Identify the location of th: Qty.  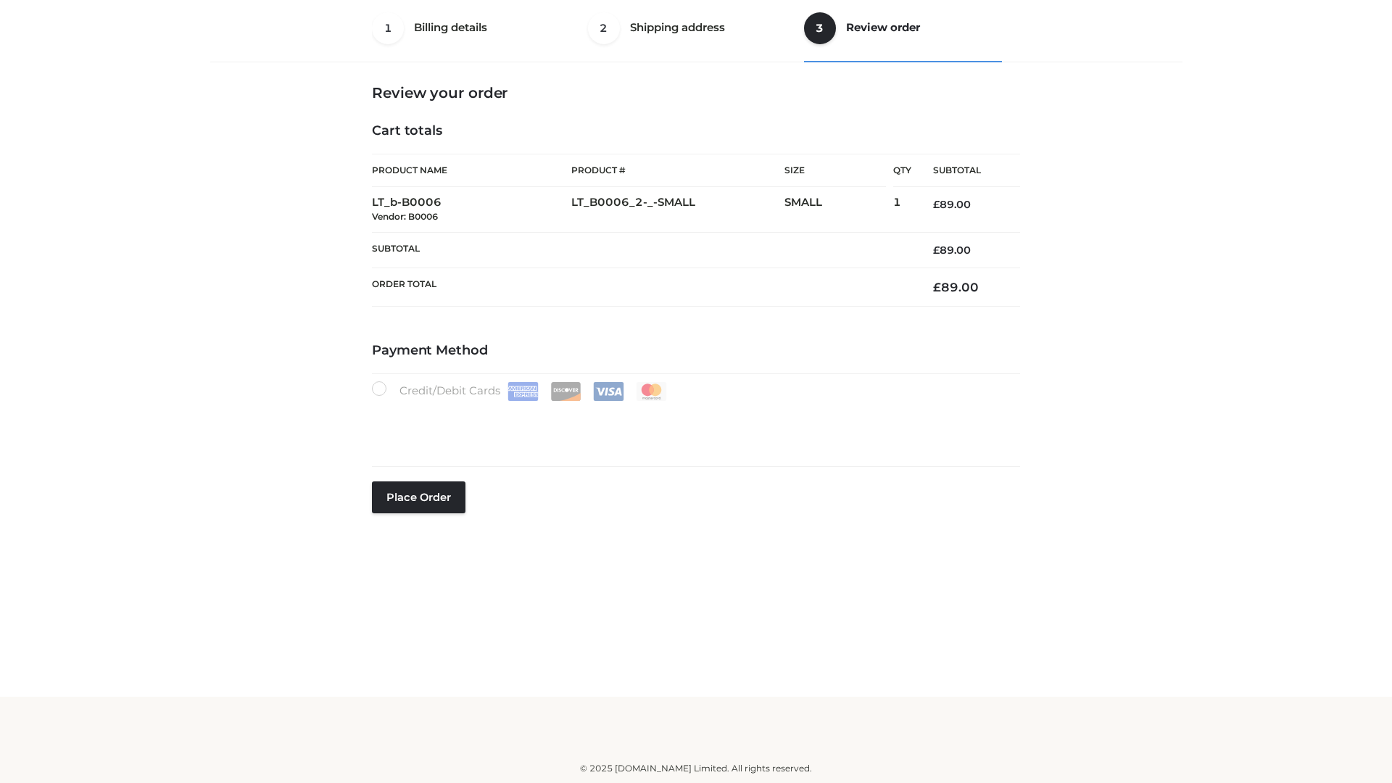
(902, 170).